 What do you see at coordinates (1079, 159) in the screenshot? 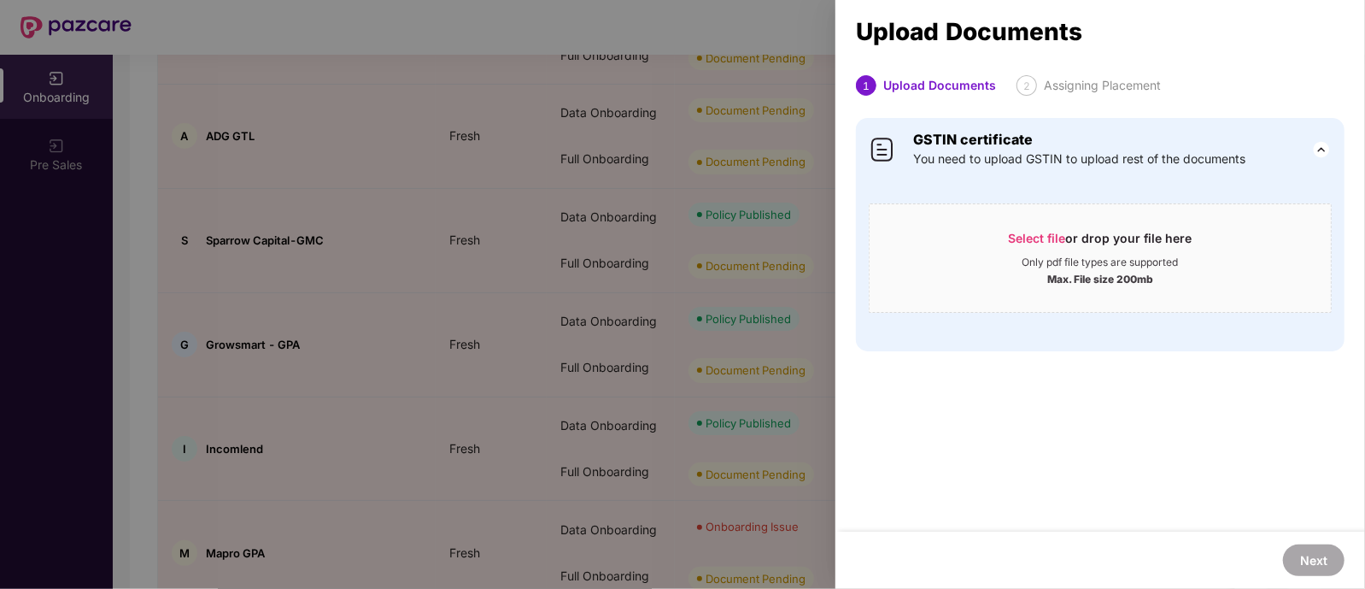
I see `span: You need to upload GSTIN to upload rest of the documents` at bounding box center [1079, 159].